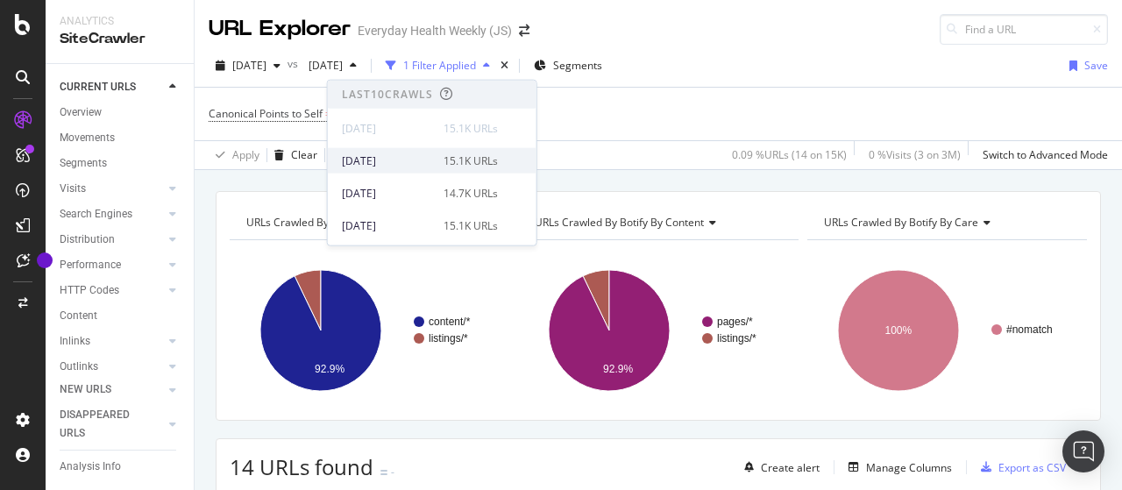  I want to click on div: Overview, so click(81, 112).